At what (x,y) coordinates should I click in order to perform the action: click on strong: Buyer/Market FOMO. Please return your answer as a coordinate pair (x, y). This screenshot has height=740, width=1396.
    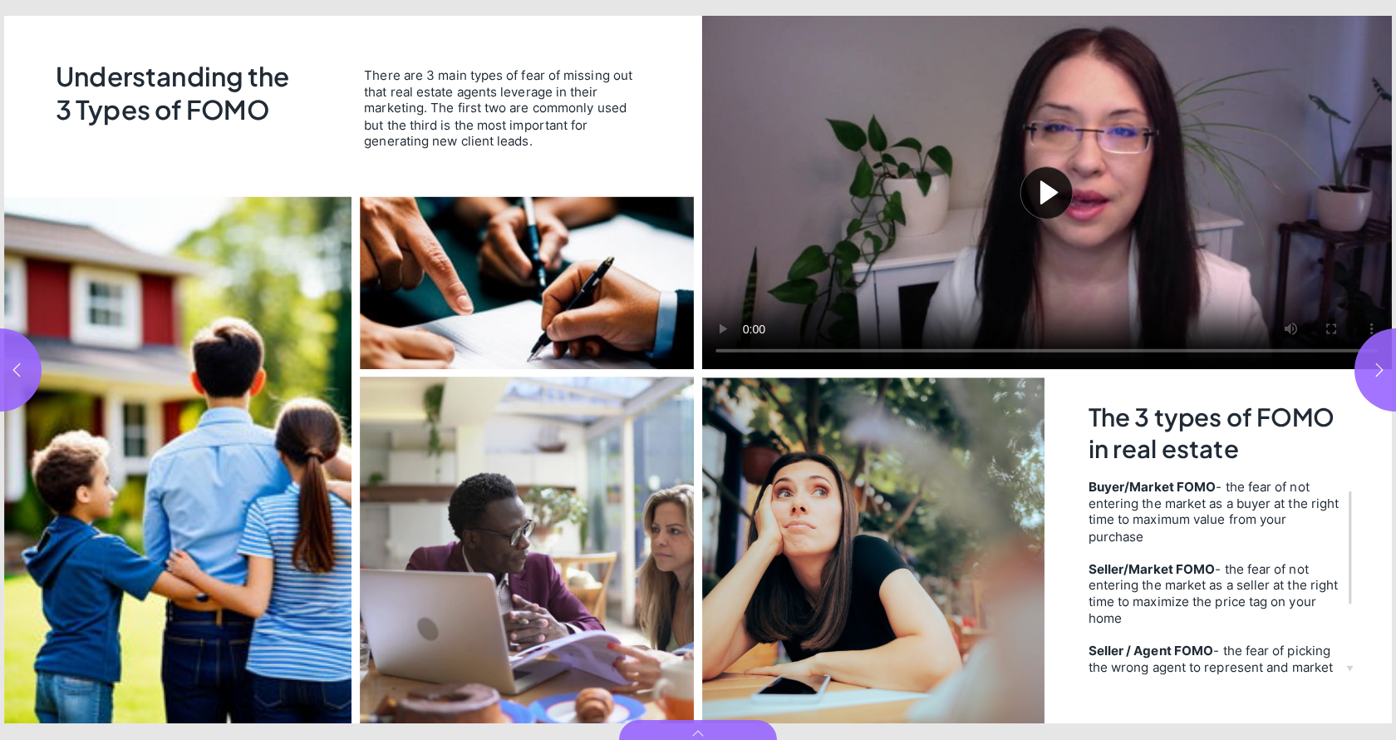
    Looking at the image, I should click on (1153, 486).